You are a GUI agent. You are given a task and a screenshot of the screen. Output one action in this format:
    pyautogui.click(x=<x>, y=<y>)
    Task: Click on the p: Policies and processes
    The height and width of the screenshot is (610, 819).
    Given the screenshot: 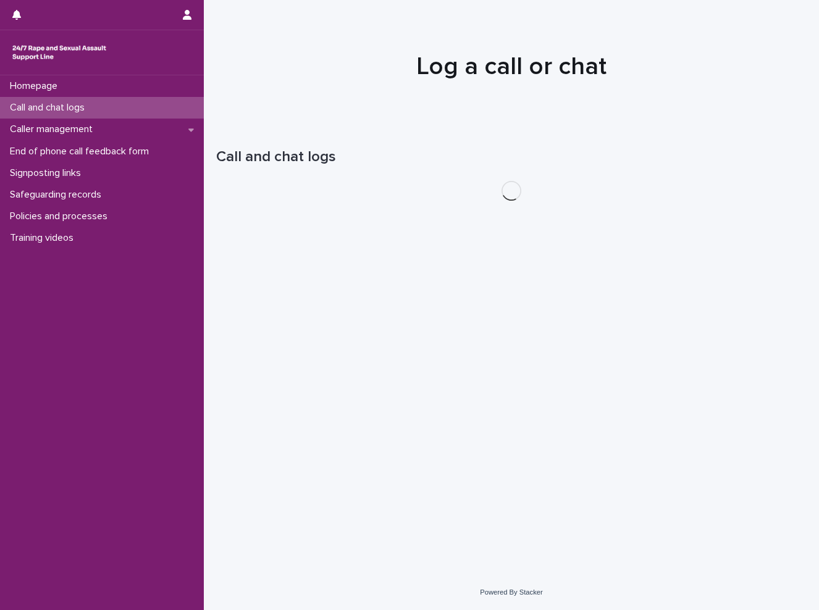 What is the action you would take?
    pyautogui.click(x=61, y=216)
    